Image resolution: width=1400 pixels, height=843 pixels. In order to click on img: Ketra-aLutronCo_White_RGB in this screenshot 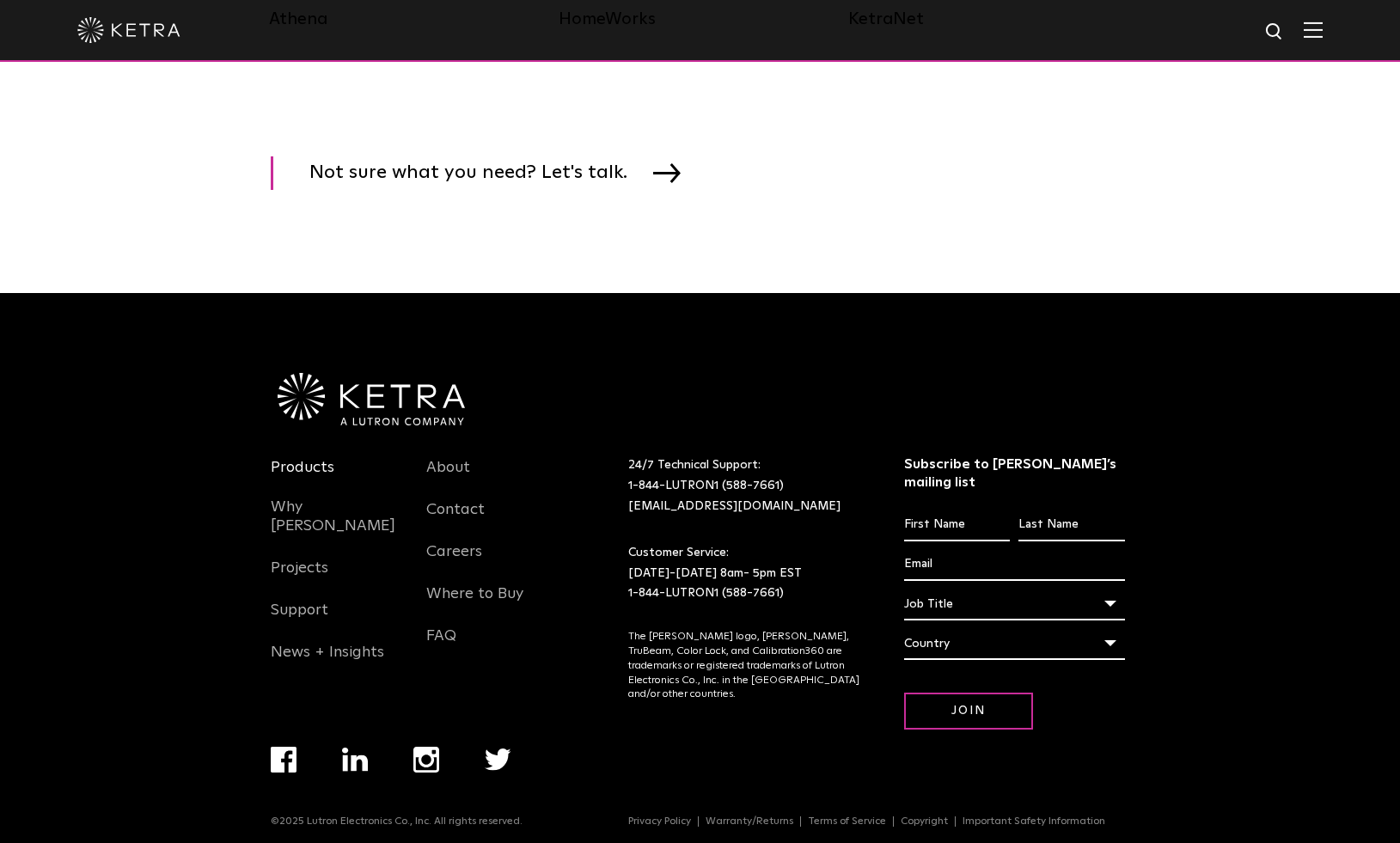, I will do `click(371, 400)`.